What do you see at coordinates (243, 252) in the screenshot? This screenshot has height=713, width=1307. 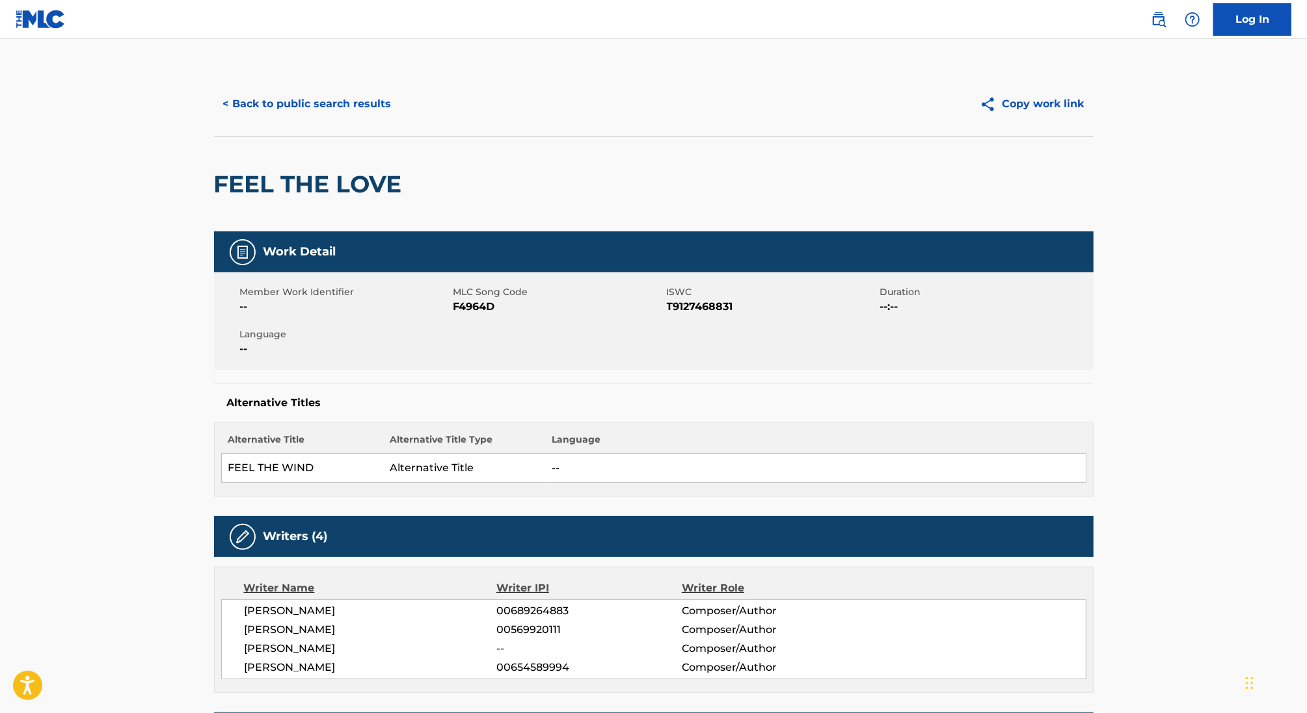 I see `img: Work Detail` at bounding box center [243, 252].